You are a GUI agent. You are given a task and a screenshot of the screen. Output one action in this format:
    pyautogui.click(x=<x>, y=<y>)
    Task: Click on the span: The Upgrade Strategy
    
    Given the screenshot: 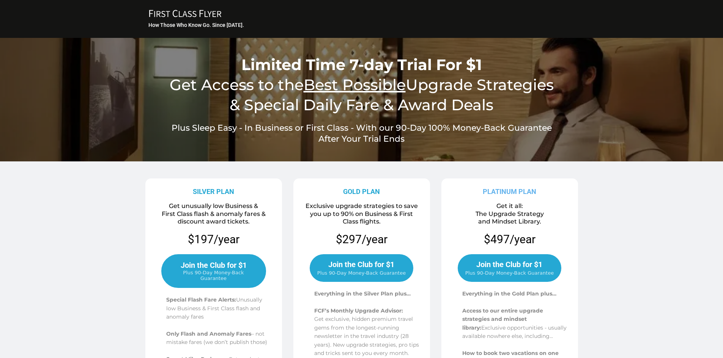 What is the action you would take?
    pyautogui.click(x=509, y=214)
    